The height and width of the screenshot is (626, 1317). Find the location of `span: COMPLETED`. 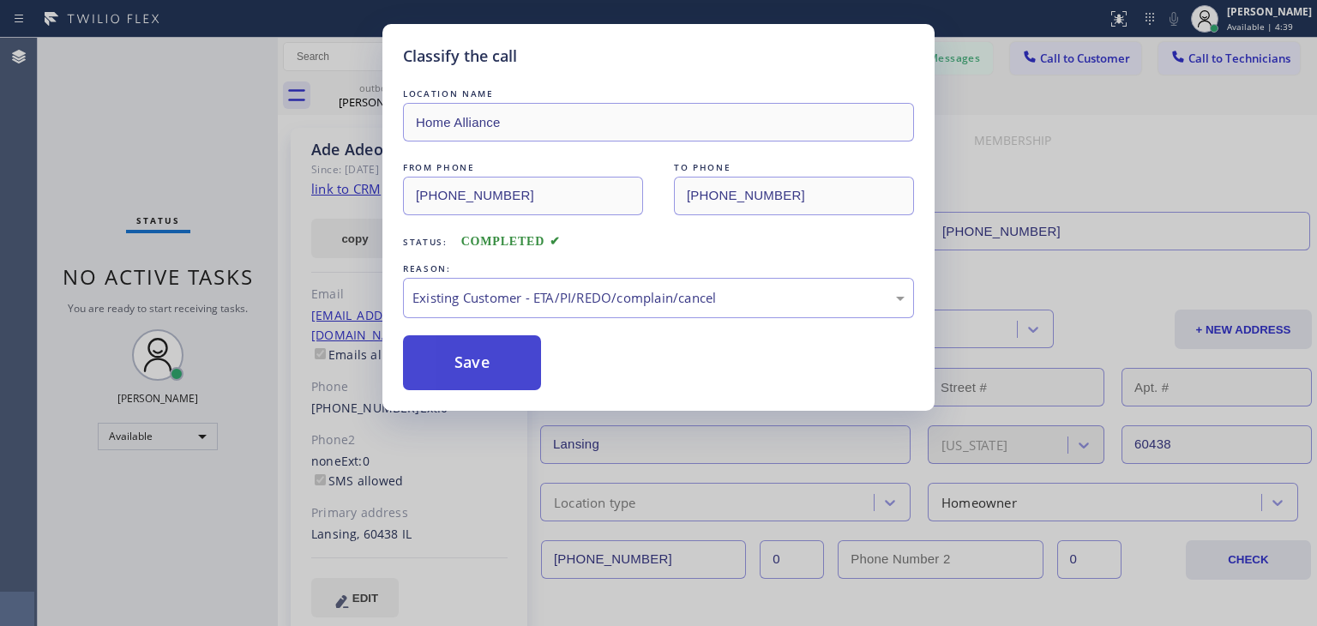

span: COMPLETED is located at coordinates (511, 241).